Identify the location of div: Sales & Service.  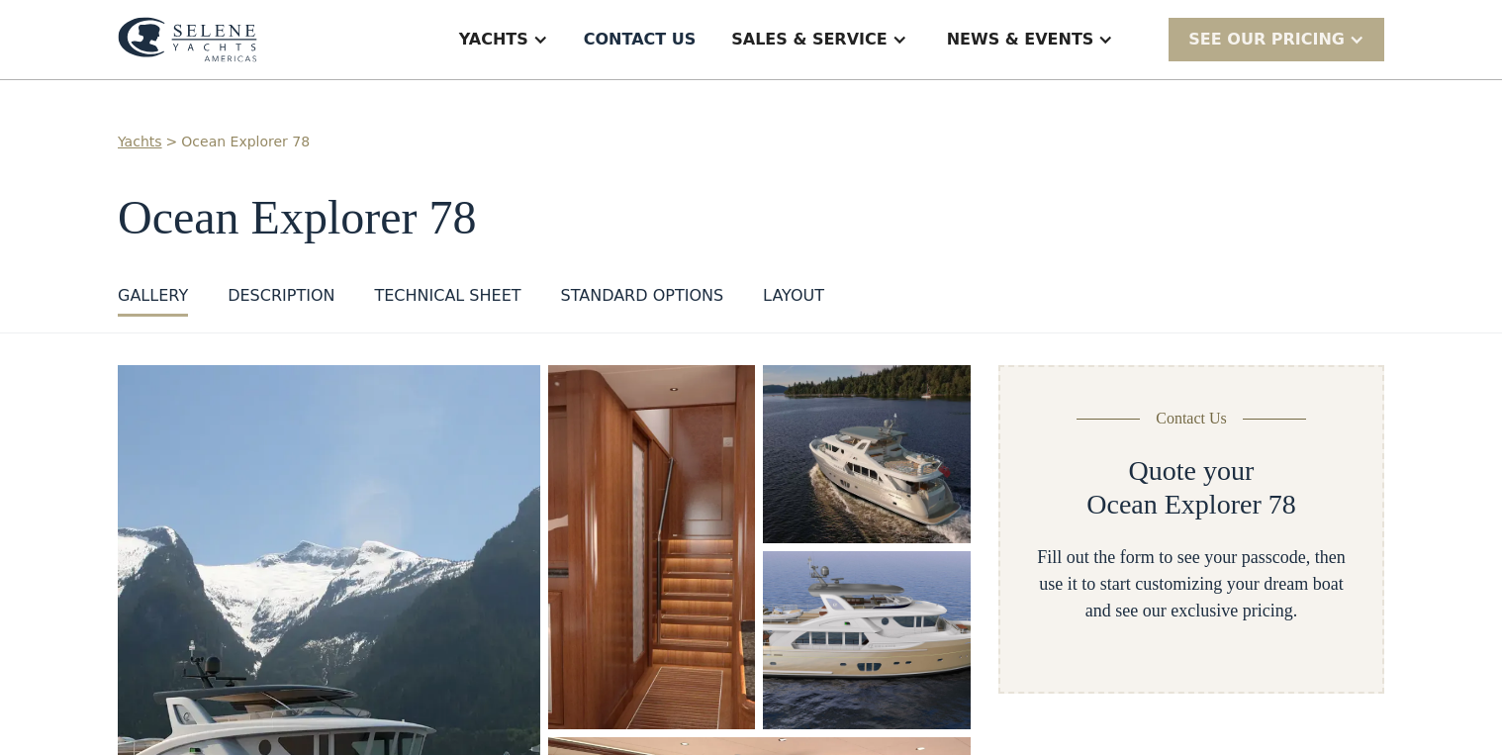
(808, 40).